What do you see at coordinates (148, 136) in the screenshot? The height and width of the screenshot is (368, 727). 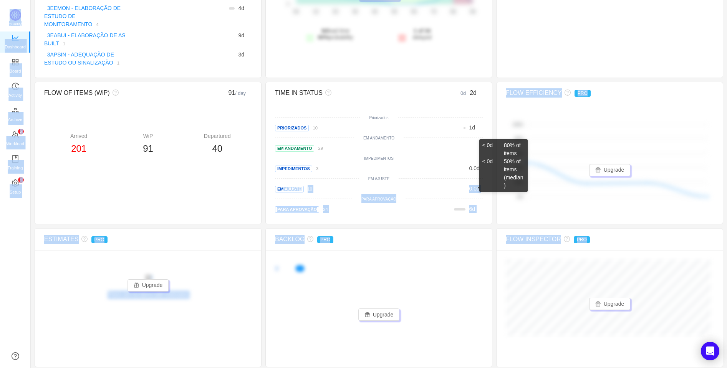 I see `div: WiP` at bounding box center [148, 136].